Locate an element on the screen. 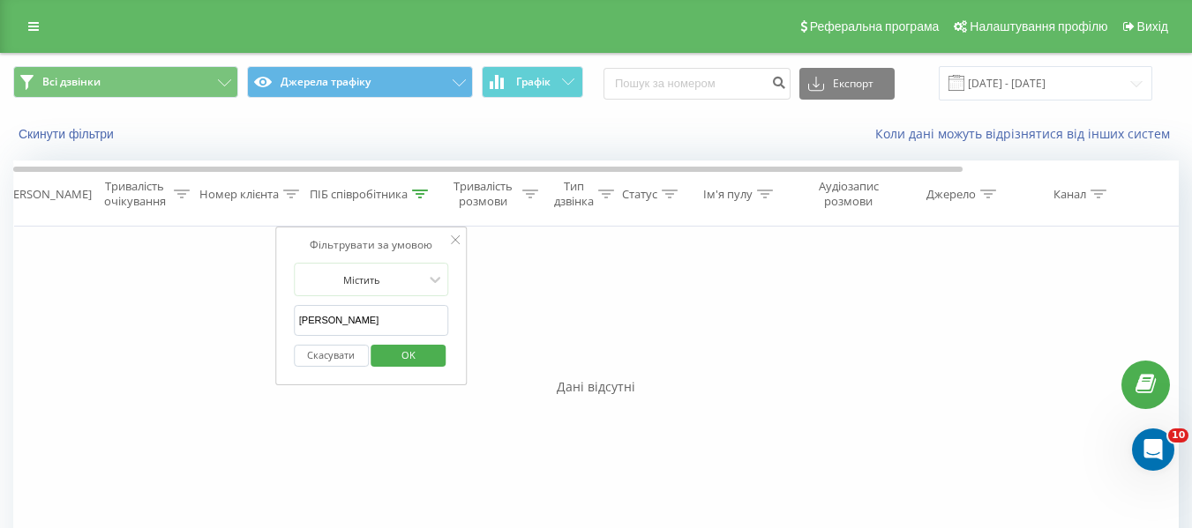 The width and height of the screenshot is (1192, 528). input: Пошук за номером is located at coordinates (697, 84).